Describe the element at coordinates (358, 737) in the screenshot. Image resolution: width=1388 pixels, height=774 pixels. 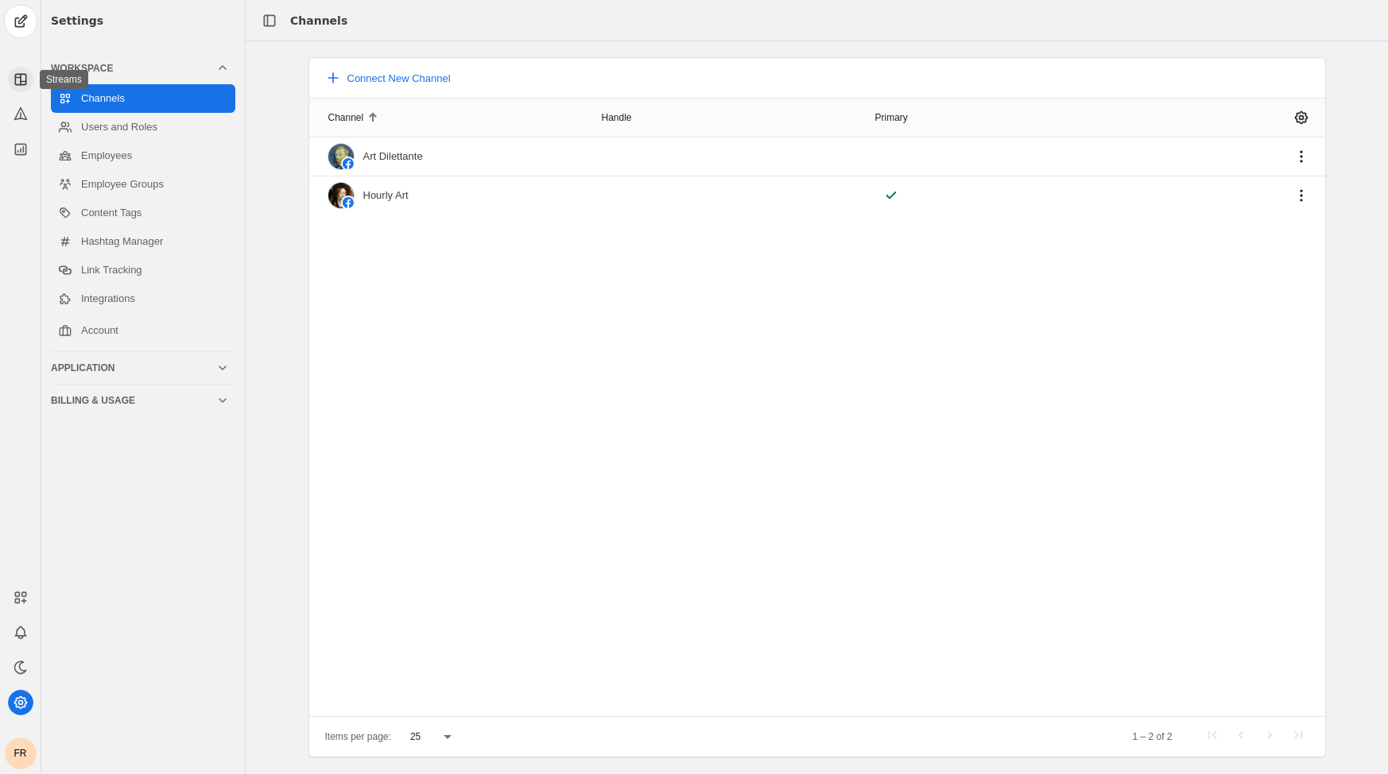
I see `div: Items per page:` at that location.